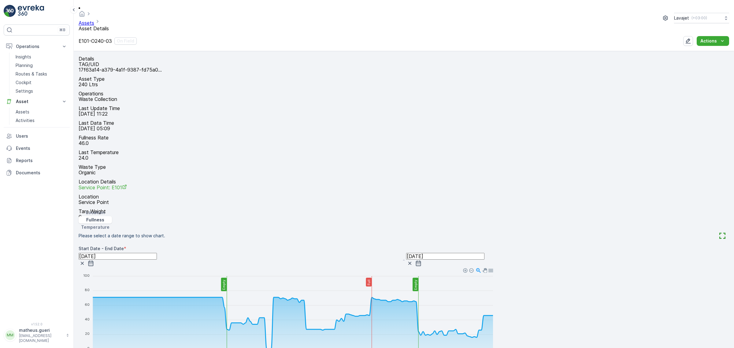  Describe the element at coordinates (471, 270) in the screenshot. I see `div: Zoom Out` at that location.